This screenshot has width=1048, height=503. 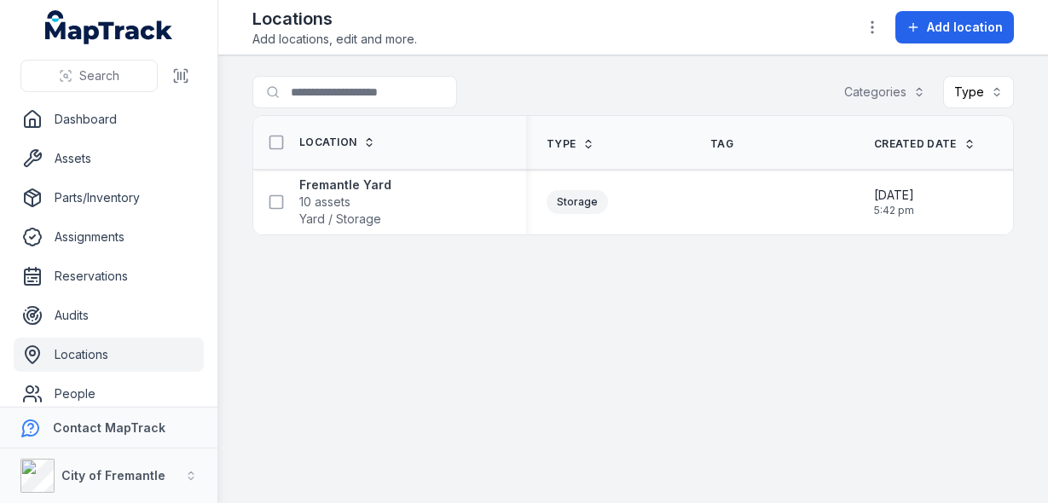 What do you see at coordinates (108, 119) in the screenshot?
I see `a: Dashboard` at bounding box center [108, 119].